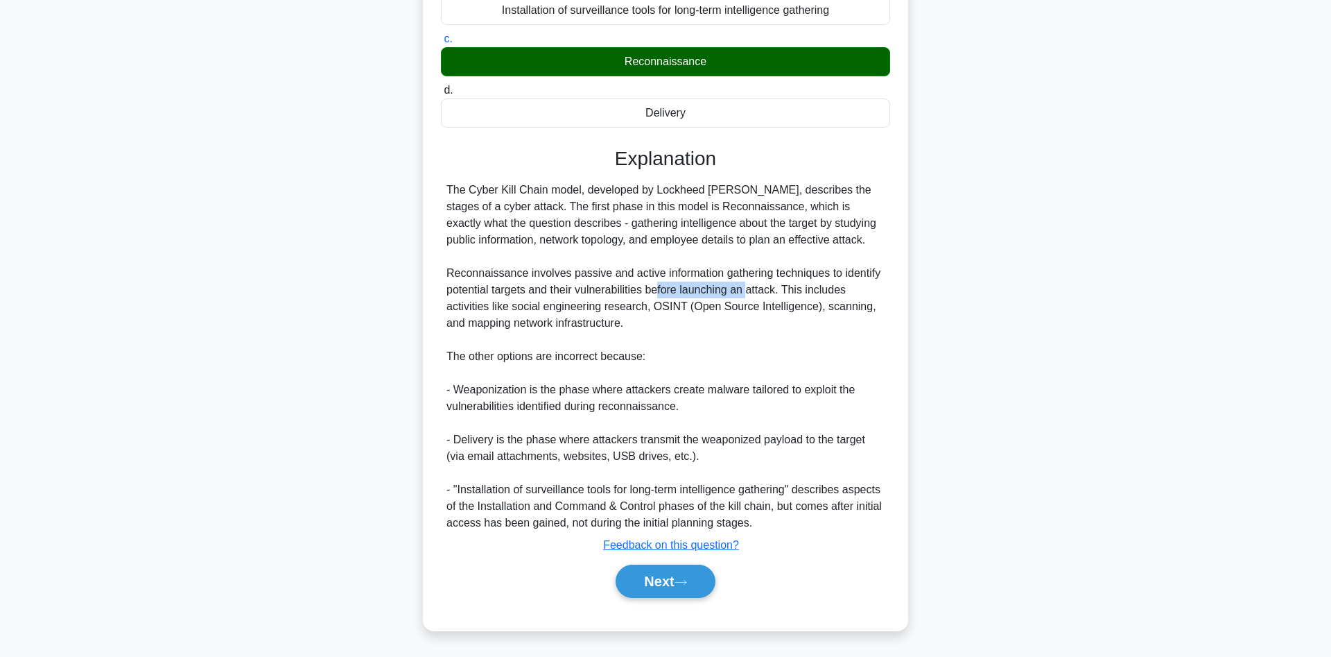 The width and height of the screenshot is (1331, 657). Describe the element at coordinates (448, 89) in the screenshot. I see `span: d.` at that location.